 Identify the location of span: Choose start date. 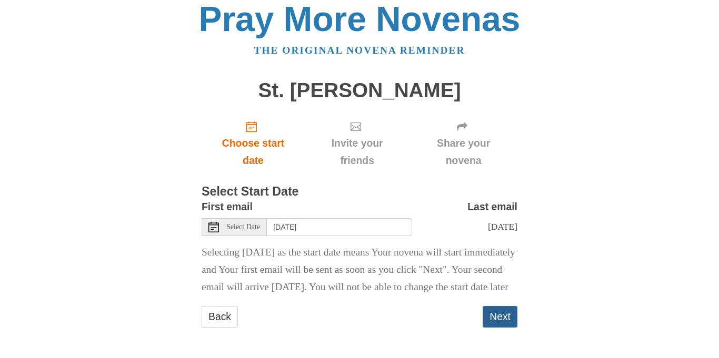
(253, 152).